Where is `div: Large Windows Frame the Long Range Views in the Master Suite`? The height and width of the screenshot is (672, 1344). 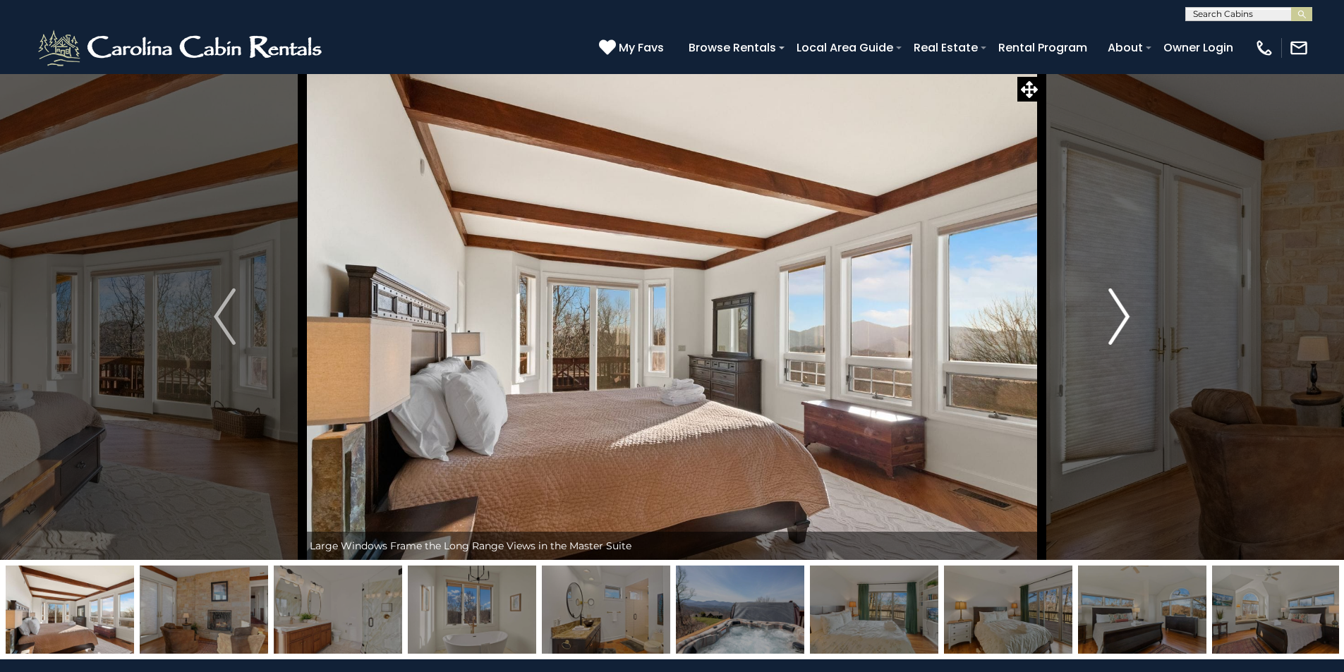 div: Large Windows Frame the Long Range Views in the Master Suite is located at coordinates (672, 546).